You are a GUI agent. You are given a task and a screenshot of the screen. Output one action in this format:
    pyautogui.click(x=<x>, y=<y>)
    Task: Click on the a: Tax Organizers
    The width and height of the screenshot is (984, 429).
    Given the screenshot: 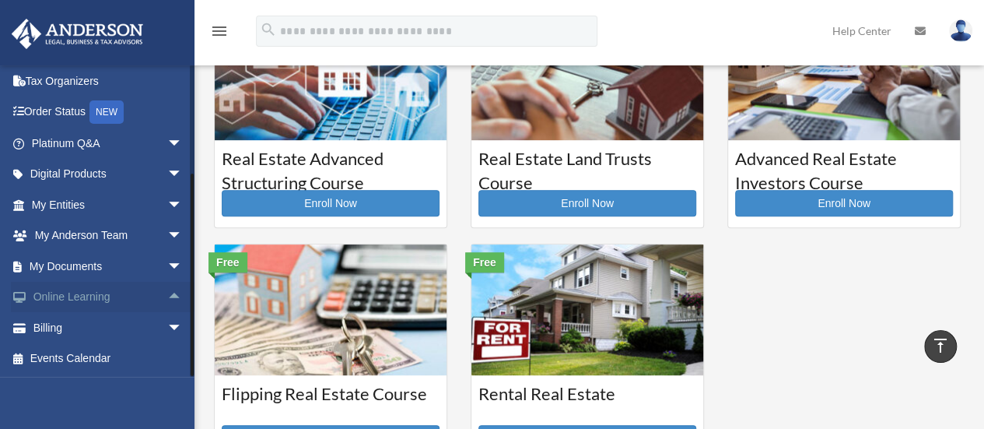 What is the action you would take?
    pyautogui.click(x=108, y=81)
    